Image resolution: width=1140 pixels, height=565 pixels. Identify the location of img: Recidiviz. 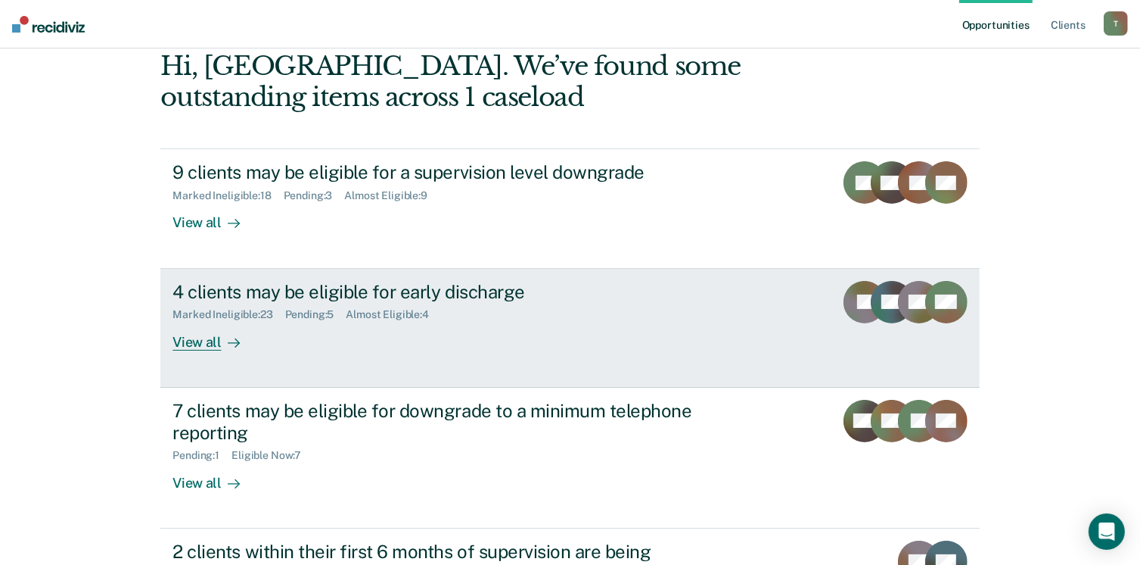
(48, 24).